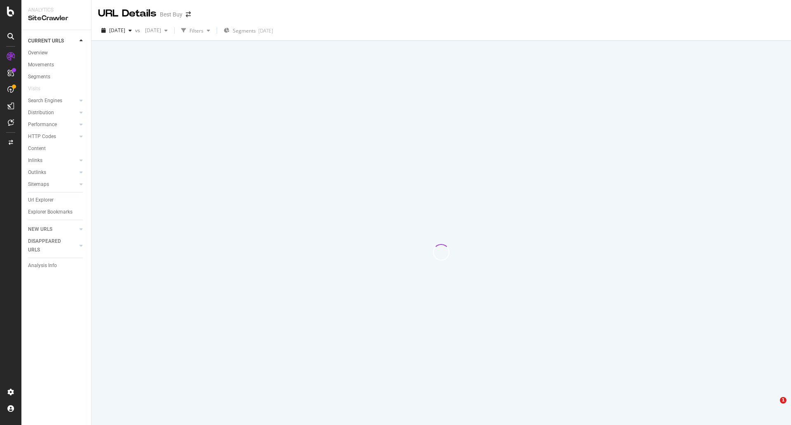 This screenshot has width=791, height=425. I want to click on div: Inlinks, so click(35, 160).